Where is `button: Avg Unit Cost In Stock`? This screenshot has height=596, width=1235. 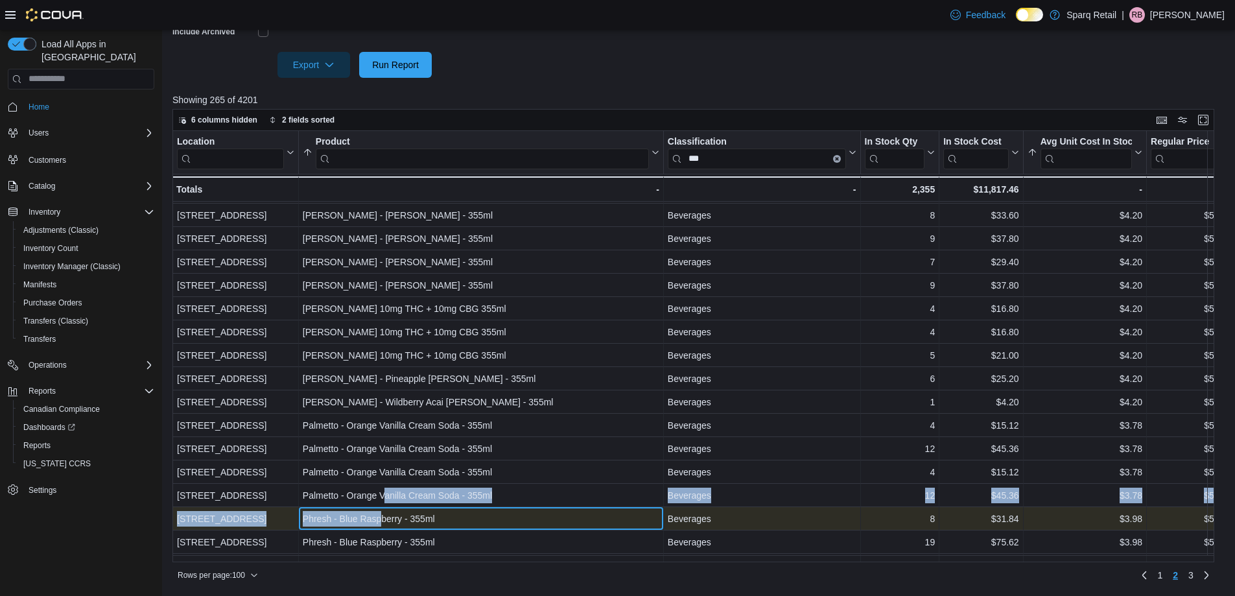 button: Avg Unit Cost In Stock is located at coordinates (1085, 152).